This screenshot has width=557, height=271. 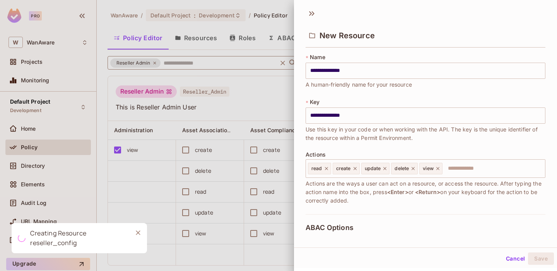 What do you see at coordinates (346, 169) in the screenshot?
I see `div: create` at bounding box center [346, 169].